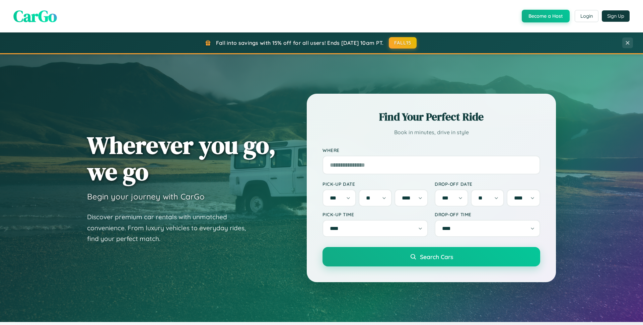 This screenshot has height=325, width=643. What do you see at coordinates (375, 214) in the screenshot?
I see `label: Pick-up Time` at bounding box center [375, 214].